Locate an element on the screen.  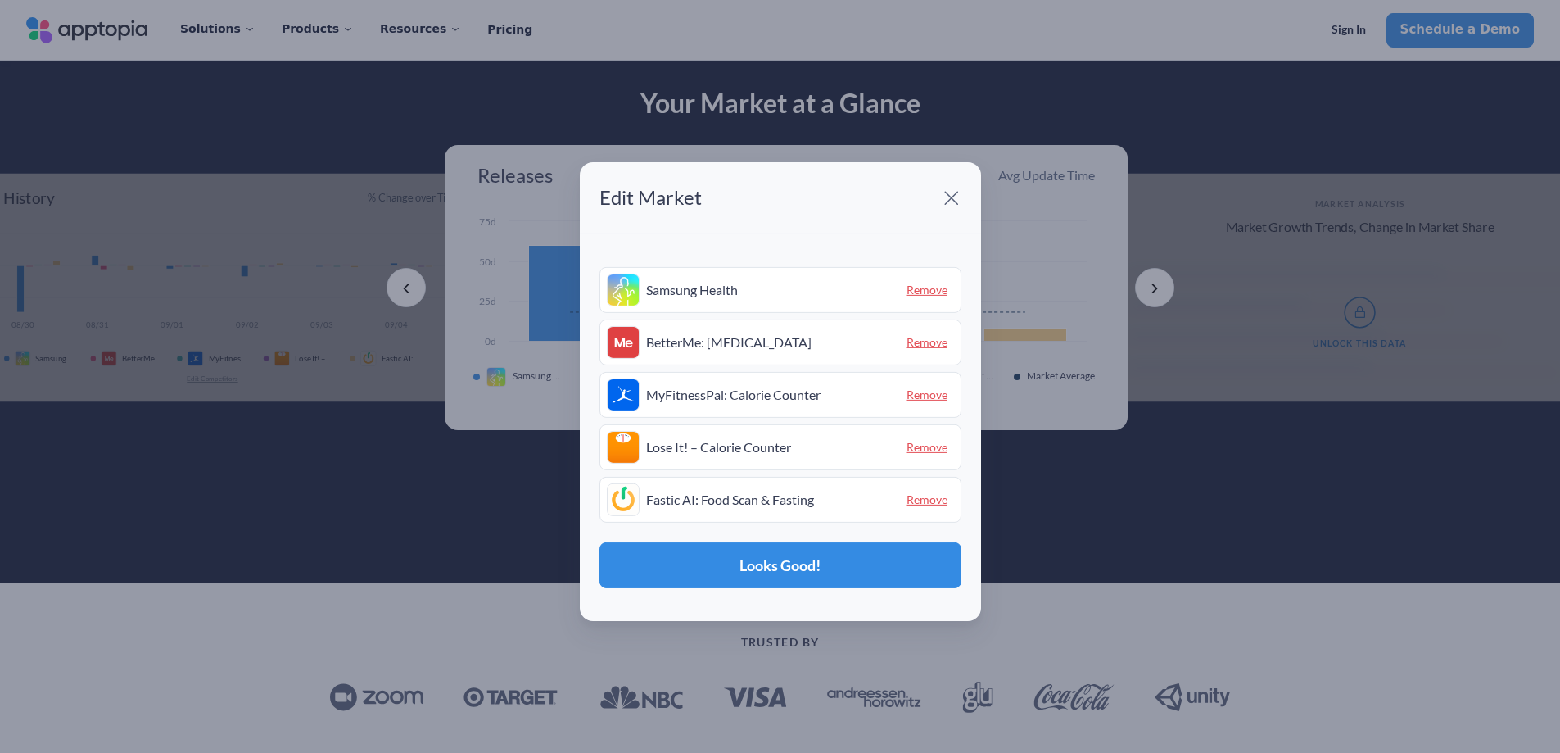
span: Fastic AI: Food Scan & Fasting is located at coordinates (770, 499).